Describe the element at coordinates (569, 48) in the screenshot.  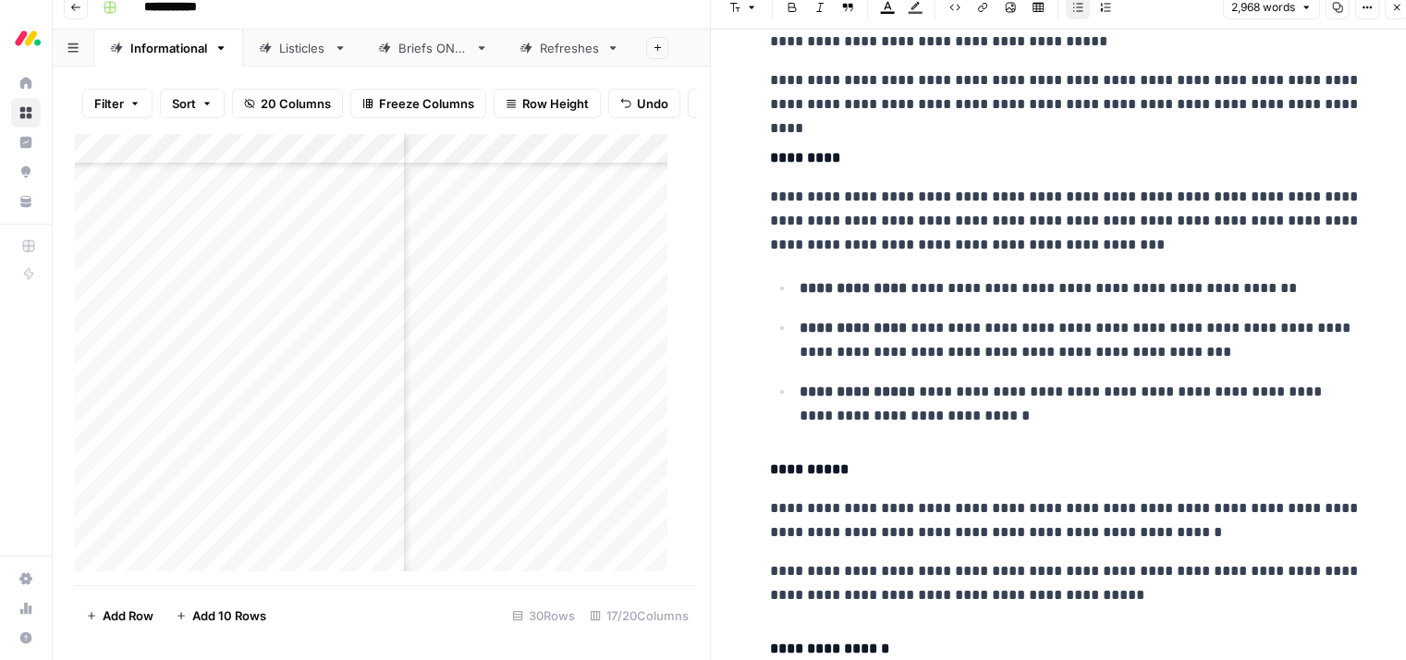
I see `a: Refreshes` at that location.